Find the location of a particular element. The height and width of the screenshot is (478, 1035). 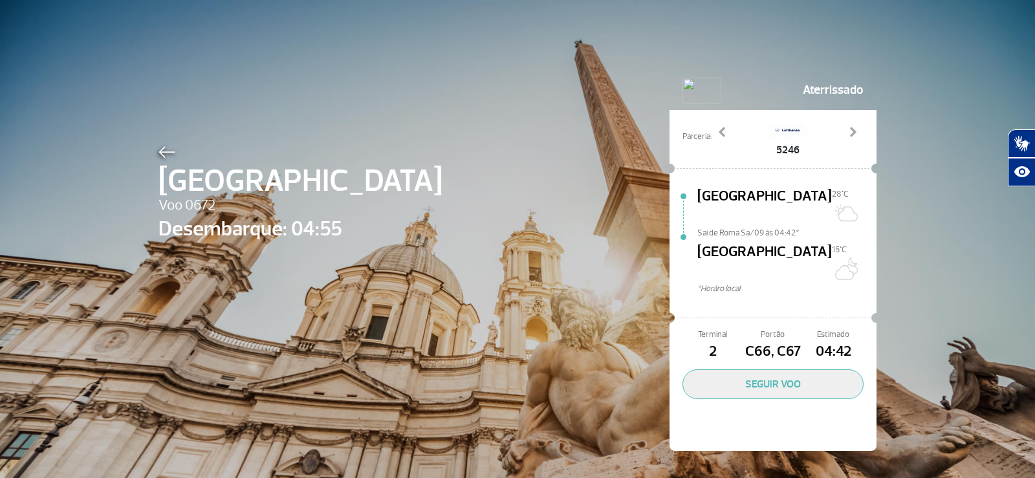

span: Portão is located at coordinates (772, 334).